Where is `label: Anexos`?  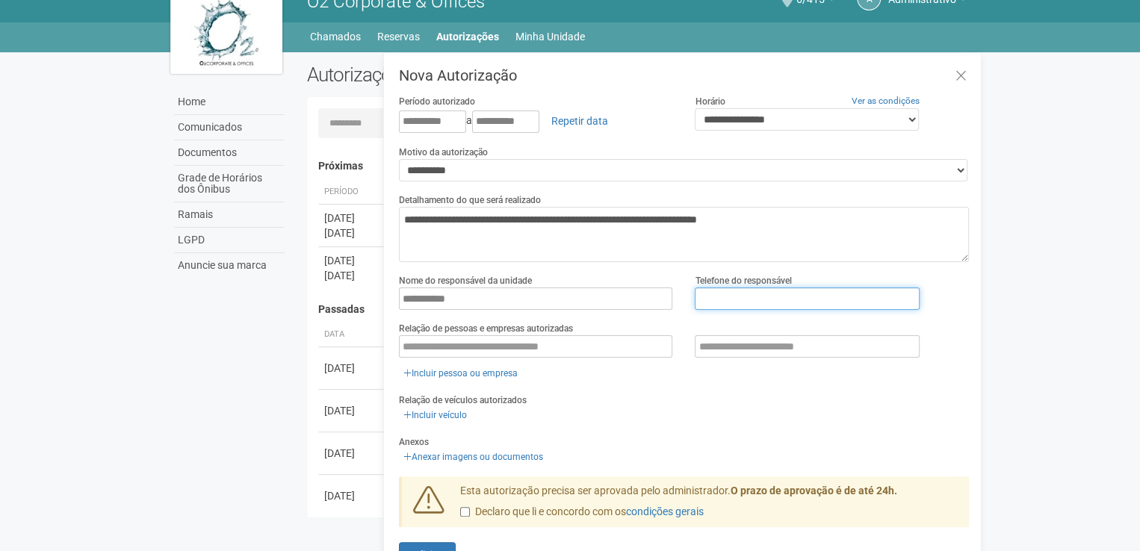
label: Anexos is located at coordinates (414, 442).